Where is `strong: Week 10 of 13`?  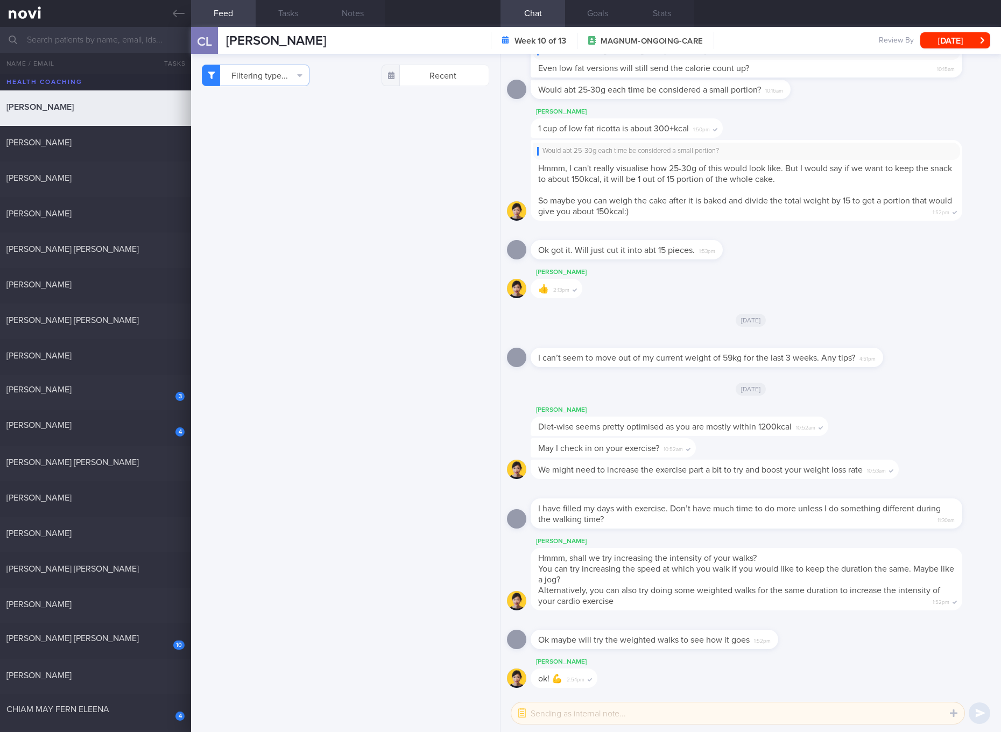
strong: Week 10 of 13 is located at coordinates (540, 41).